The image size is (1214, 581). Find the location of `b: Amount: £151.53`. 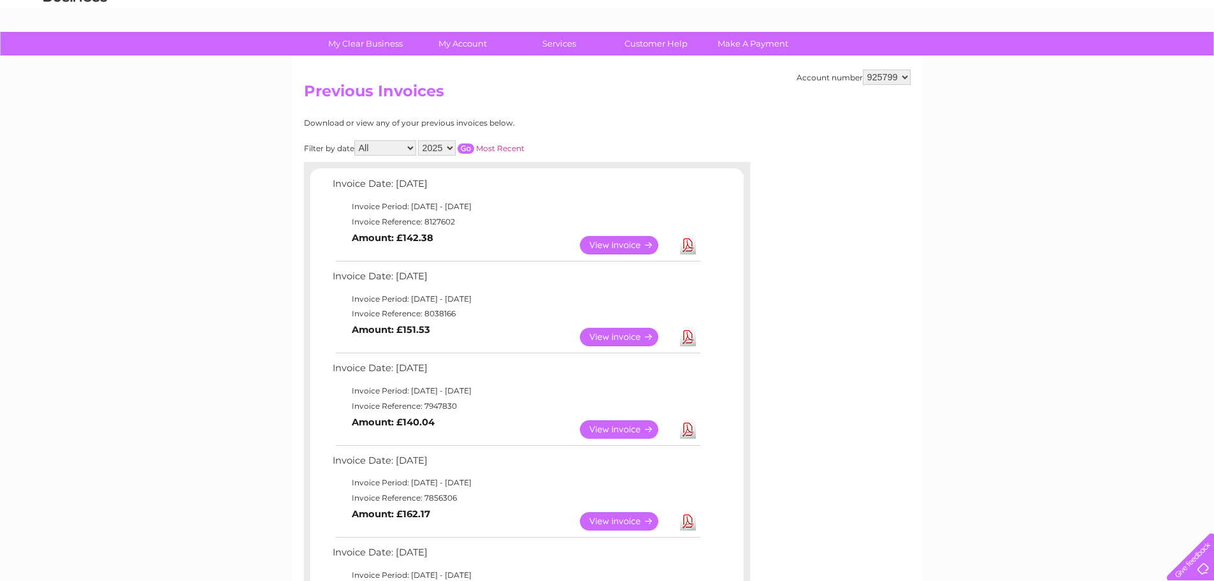

b: Amount: £151.53 is located at coordinates (391, 330).